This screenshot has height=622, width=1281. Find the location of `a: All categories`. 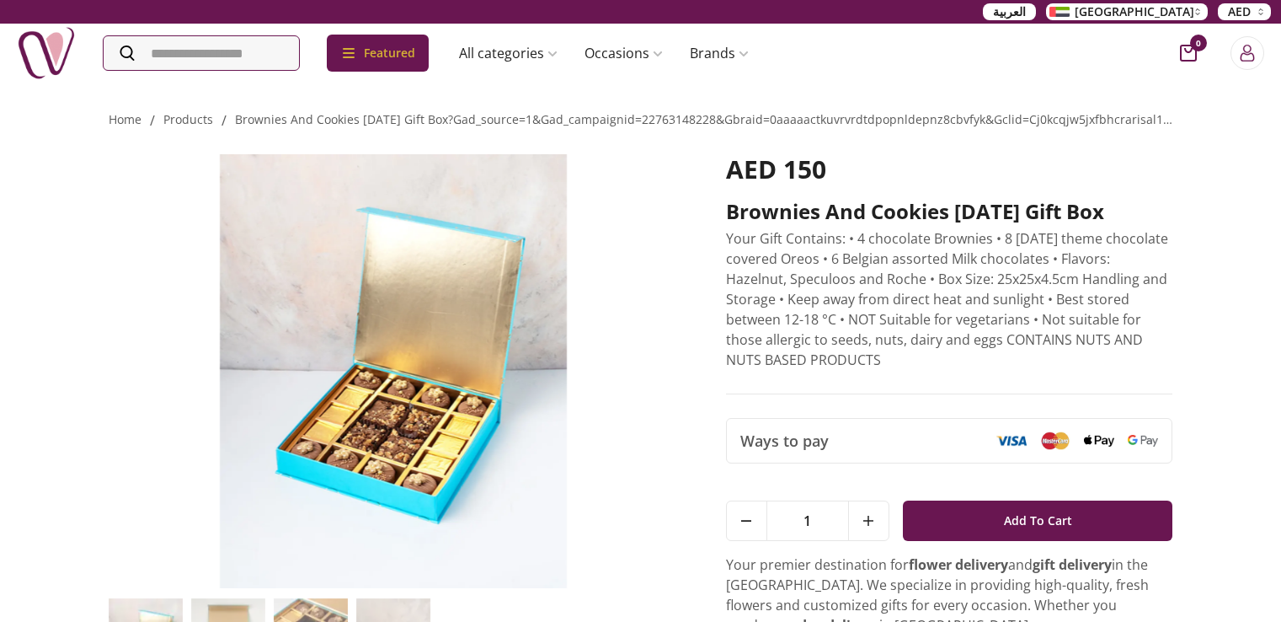

a: All categories is located at coordinates (508, 53).